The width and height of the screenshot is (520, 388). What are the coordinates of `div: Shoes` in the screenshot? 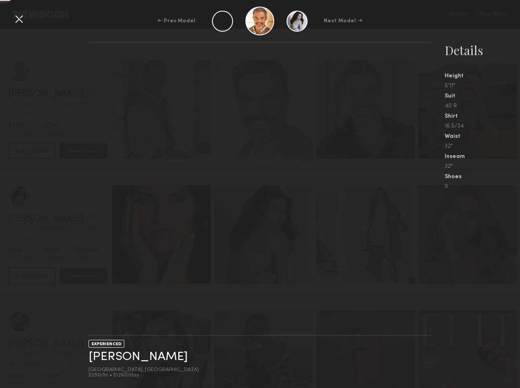 It's located at (482, 177).